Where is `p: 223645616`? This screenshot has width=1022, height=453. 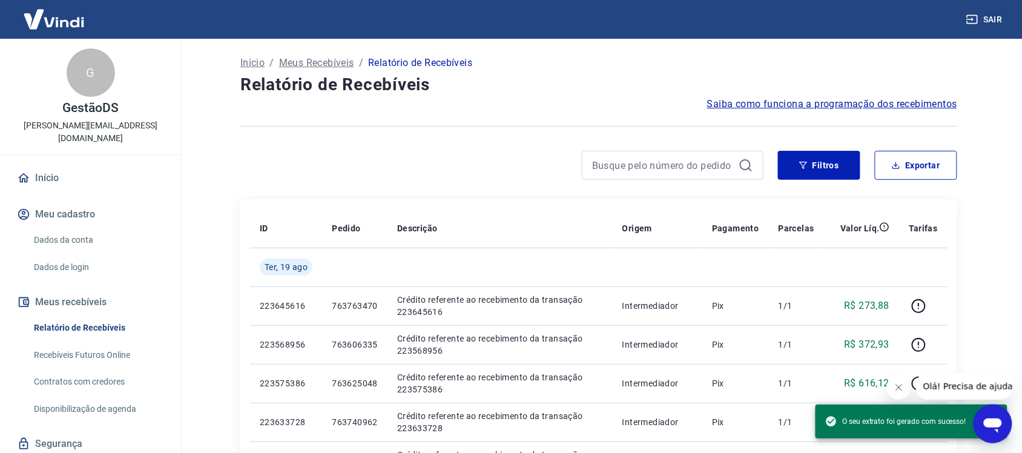 p: 223645616 is located at coordinates (286, 306).